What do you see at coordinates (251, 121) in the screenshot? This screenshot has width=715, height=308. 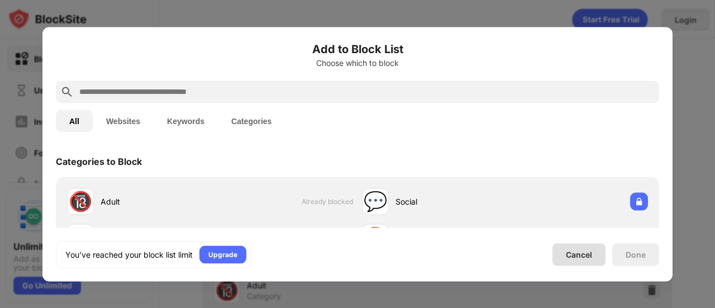 I see `button: Categories` at bounding box center [251, 121].